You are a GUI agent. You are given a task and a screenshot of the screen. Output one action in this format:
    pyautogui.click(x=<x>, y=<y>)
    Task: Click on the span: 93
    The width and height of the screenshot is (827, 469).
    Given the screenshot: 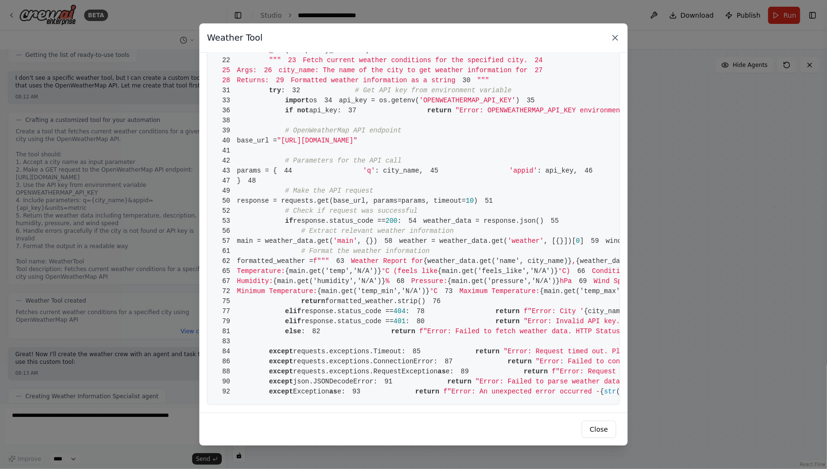 What is the action you would take?
    pyautogui.click(x=356, y=391)
    